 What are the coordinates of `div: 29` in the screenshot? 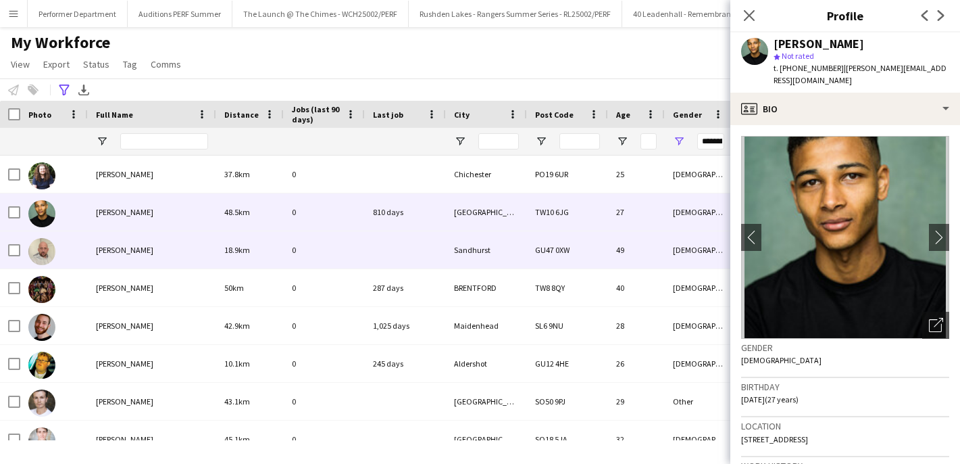 It's located at (637, 401).